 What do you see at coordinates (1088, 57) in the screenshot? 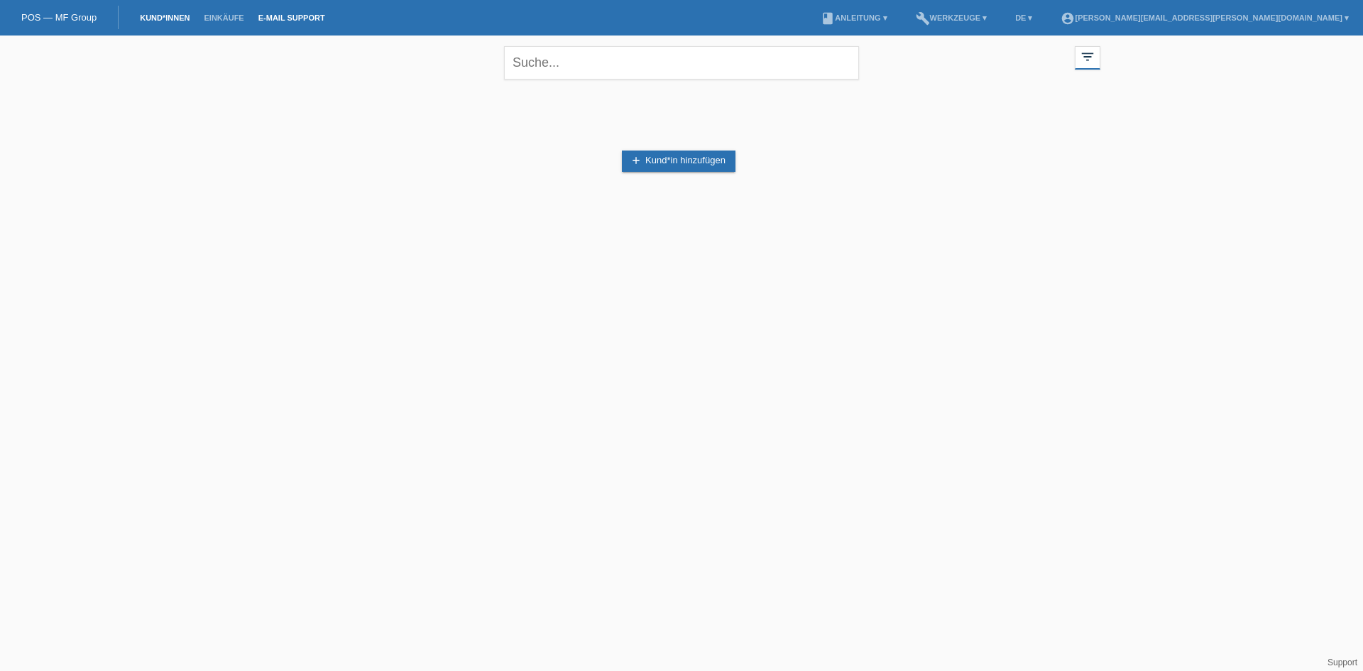
I see `i: filter_list` at bounding box center [1088, 57].